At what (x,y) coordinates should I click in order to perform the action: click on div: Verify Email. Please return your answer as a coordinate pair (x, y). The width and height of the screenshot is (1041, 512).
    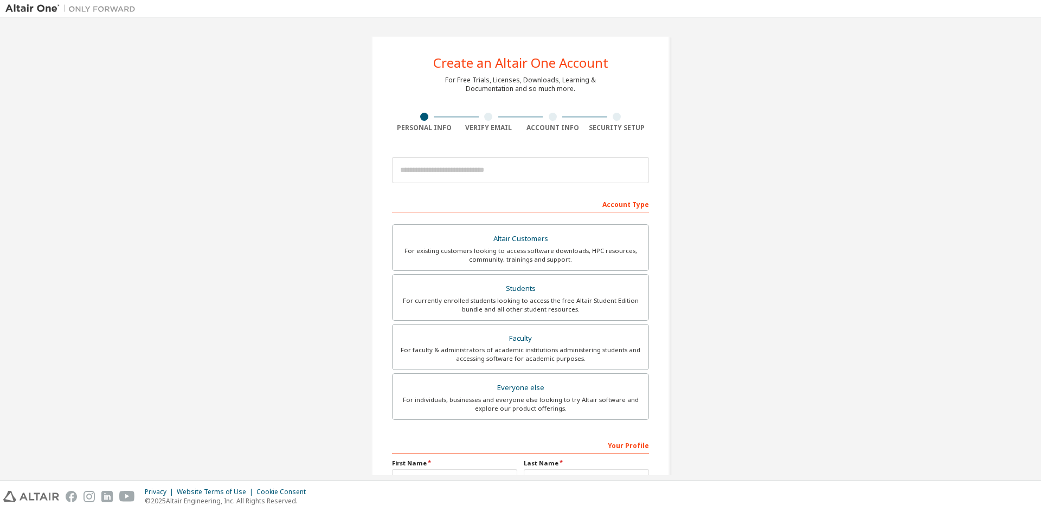
    Looking at the image, I should click on (488, 128).